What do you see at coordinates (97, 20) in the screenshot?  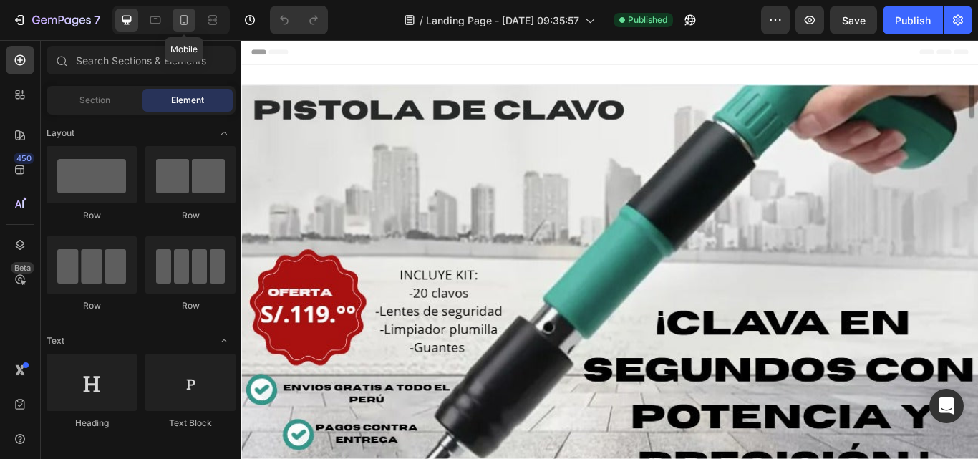 I see `p: 7` at bounding box center [97, 20].